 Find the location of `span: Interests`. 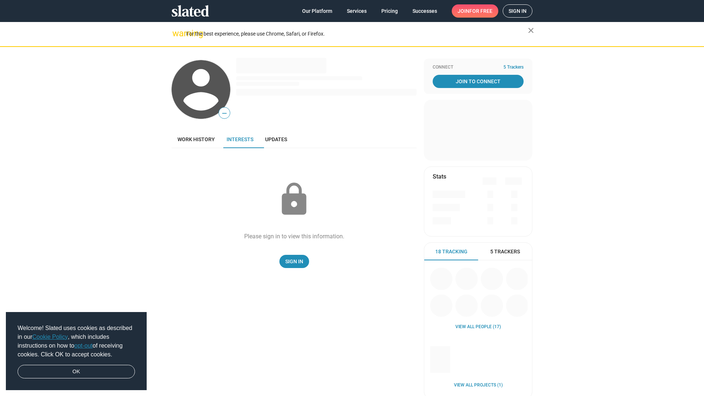

span: Interests is located at coordinates (240, 139).